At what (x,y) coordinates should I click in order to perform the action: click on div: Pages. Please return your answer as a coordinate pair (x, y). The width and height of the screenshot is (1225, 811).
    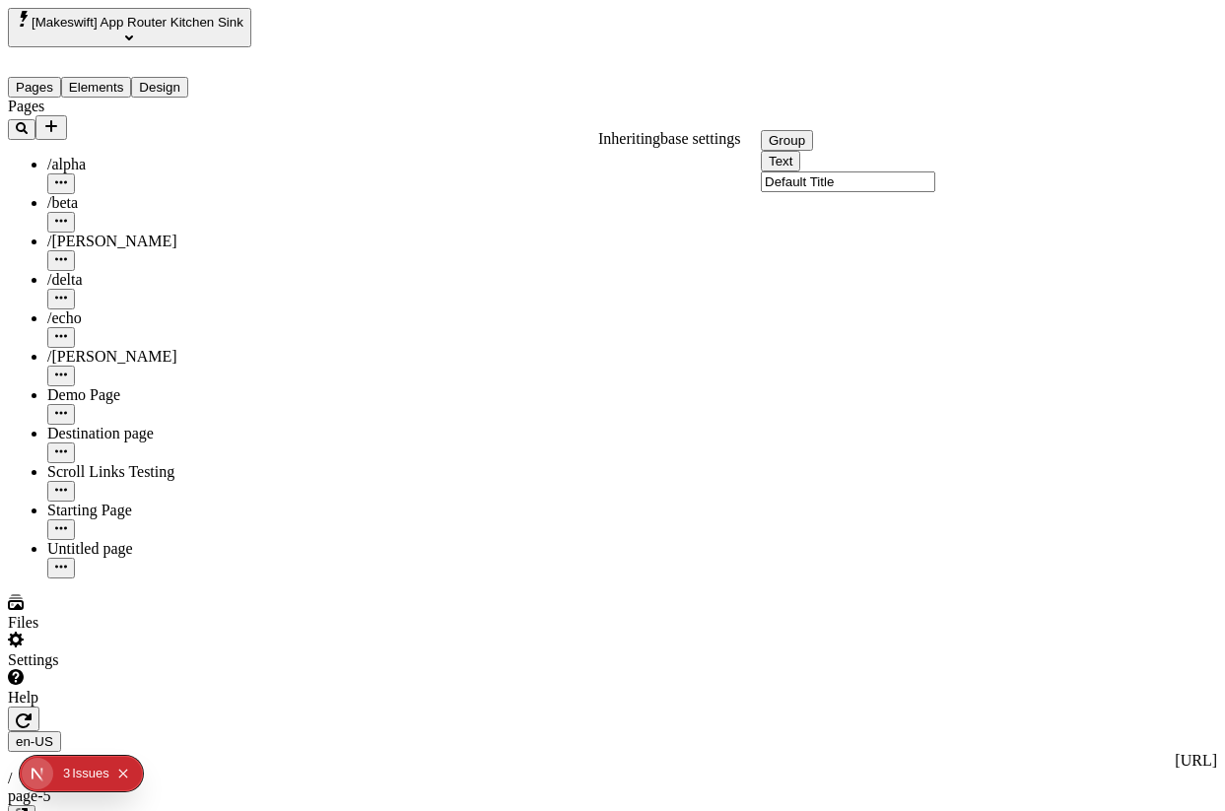
    Looking at the image, I should click on (144, 106).